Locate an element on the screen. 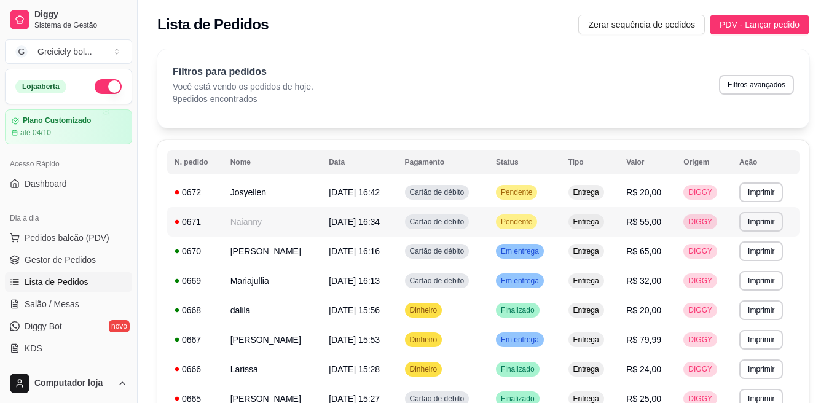 The height and width of the screenshot is (403, 829). div: Greiciely bol ... is located at coordinates (65, 52).